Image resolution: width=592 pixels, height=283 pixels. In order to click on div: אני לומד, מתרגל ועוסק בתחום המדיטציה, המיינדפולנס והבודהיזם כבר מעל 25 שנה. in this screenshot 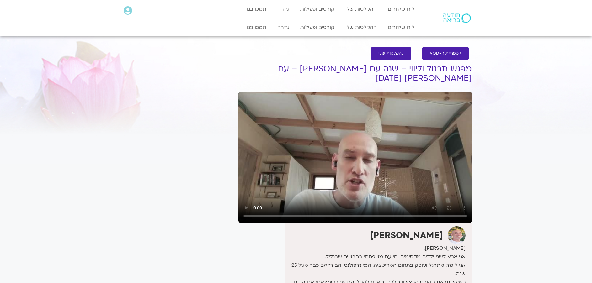, I will do `click(376, 270)`.